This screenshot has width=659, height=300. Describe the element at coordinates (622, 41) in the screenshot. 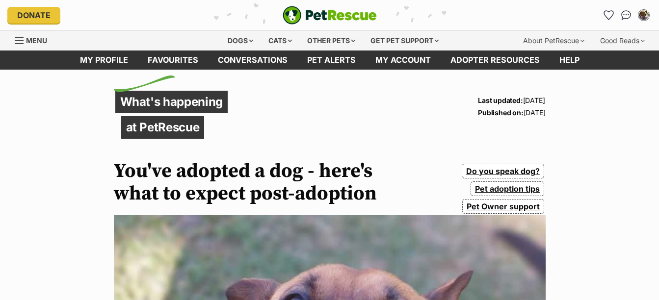

I see `div: Good Reads` at that location.